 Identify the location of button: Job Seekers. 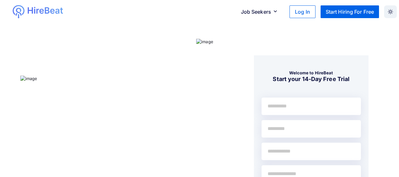
(260, 12).